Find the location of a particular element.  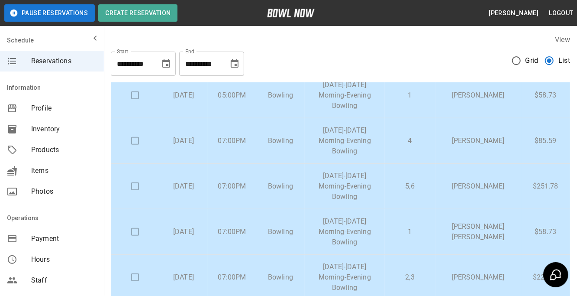

p: 4 is located at coordinates (410, 141).